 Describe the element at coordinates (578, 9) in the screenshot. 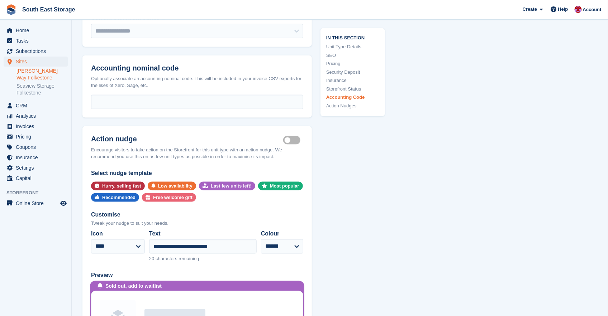

I see `img: Roger Norris` at that location.